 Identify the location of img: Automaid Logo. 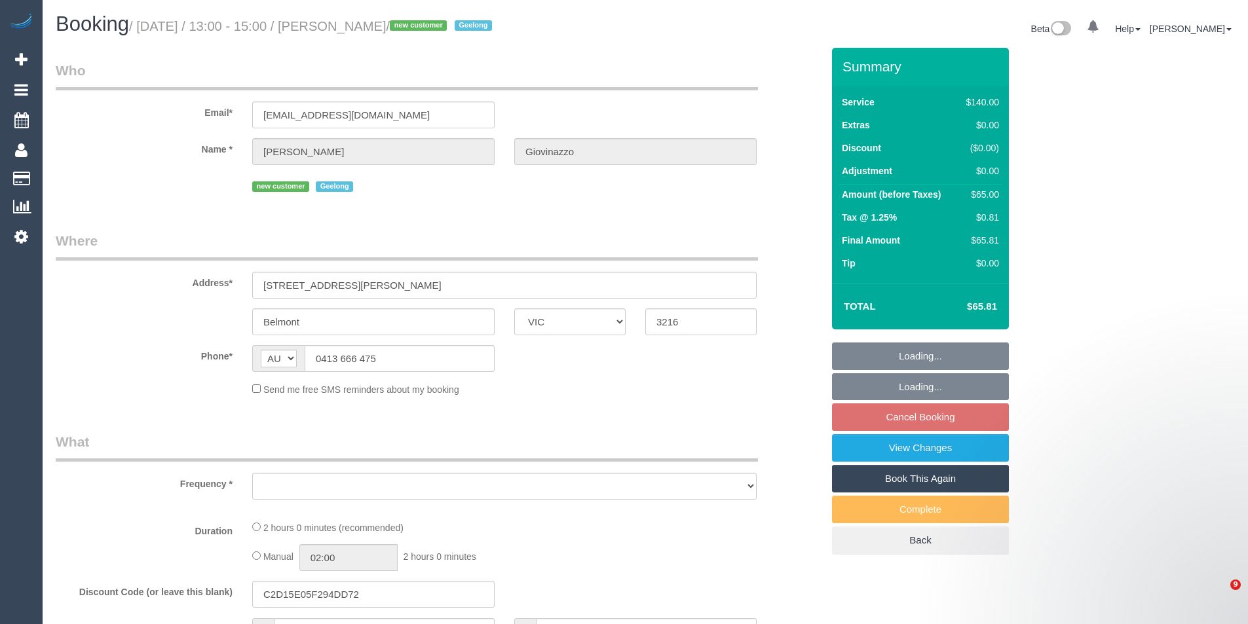
(21, 22).